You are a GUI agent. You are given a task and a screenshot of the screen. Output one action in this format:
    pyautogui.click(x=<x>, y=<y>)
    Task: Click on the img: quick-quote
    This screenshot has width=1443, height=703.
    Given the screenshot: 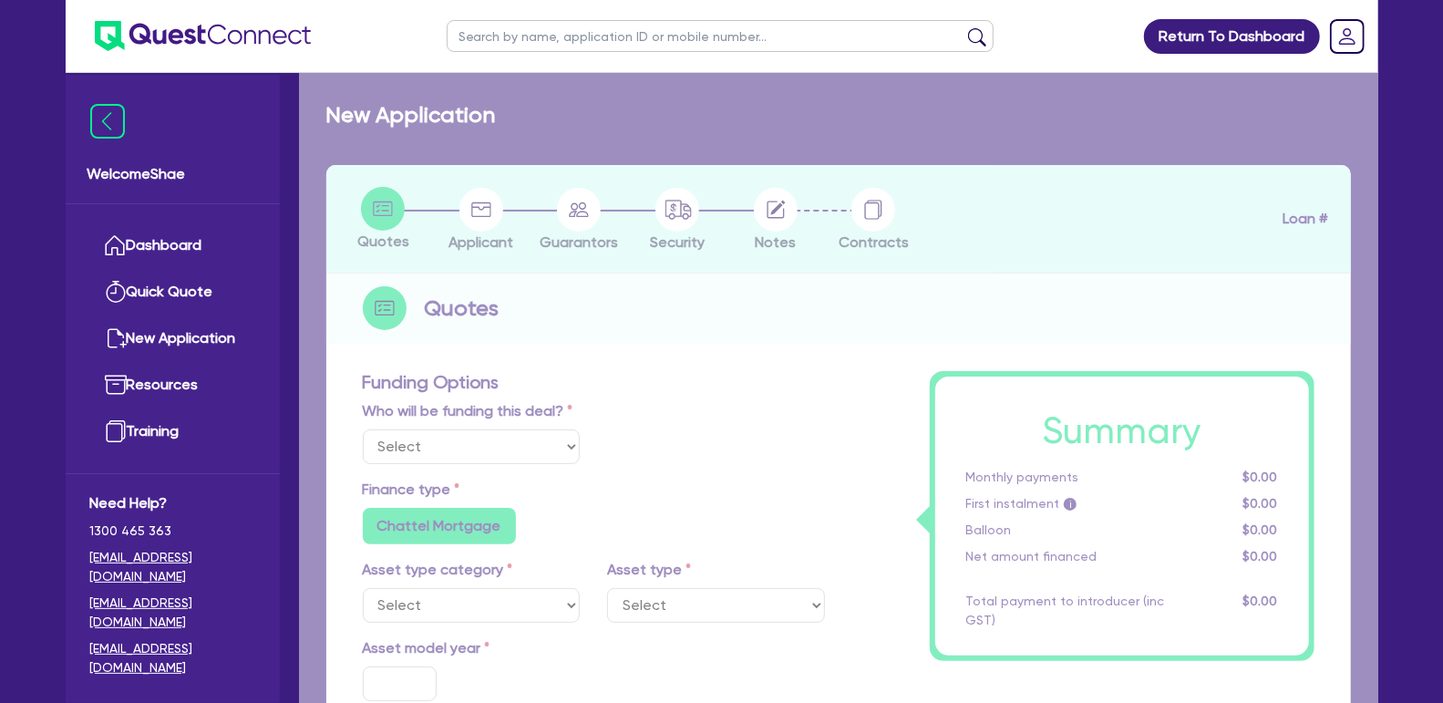 What is the action you would take?
    pyautogui.click(x=116, y=292)
    